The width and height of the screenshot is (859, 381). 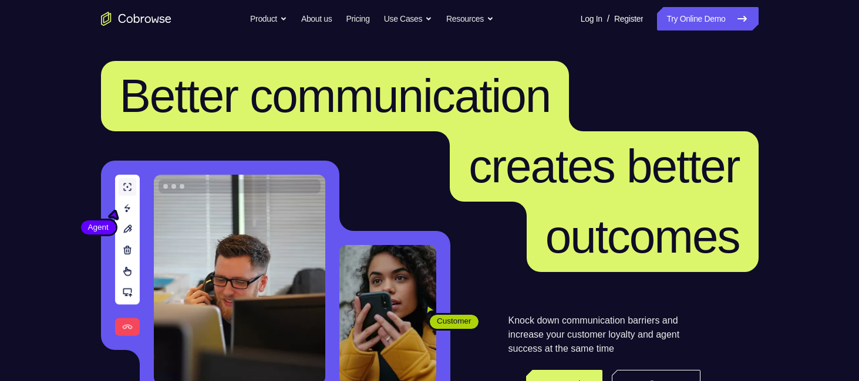 What do you see at coordinates (642, 236) in the screenshot?
I see `span: outcomes` at bounding box center [642, 236].